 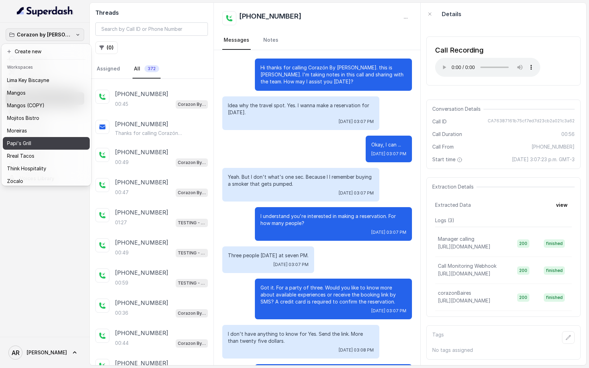 What do you see at coordinates (26, 106) in the screenshot?
I see `p: Mangos (COPY)` at bounding box center [26, 106].